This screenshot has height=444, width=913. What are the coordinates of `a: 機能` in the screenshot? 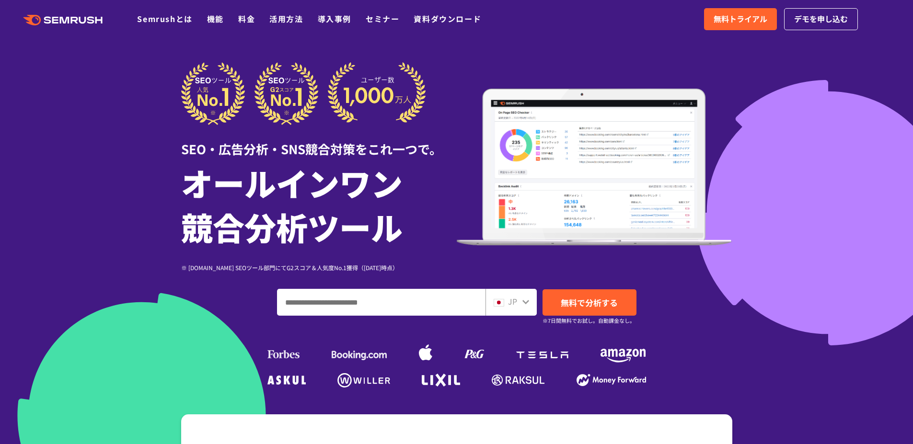 It's located at (215, 19).